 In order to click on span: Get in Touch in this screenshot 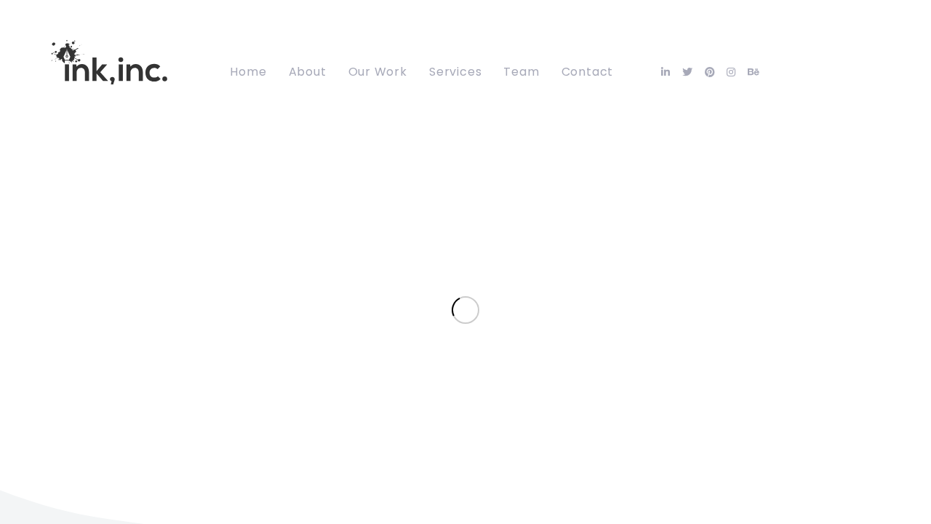, I will do `click(836, 71)`.